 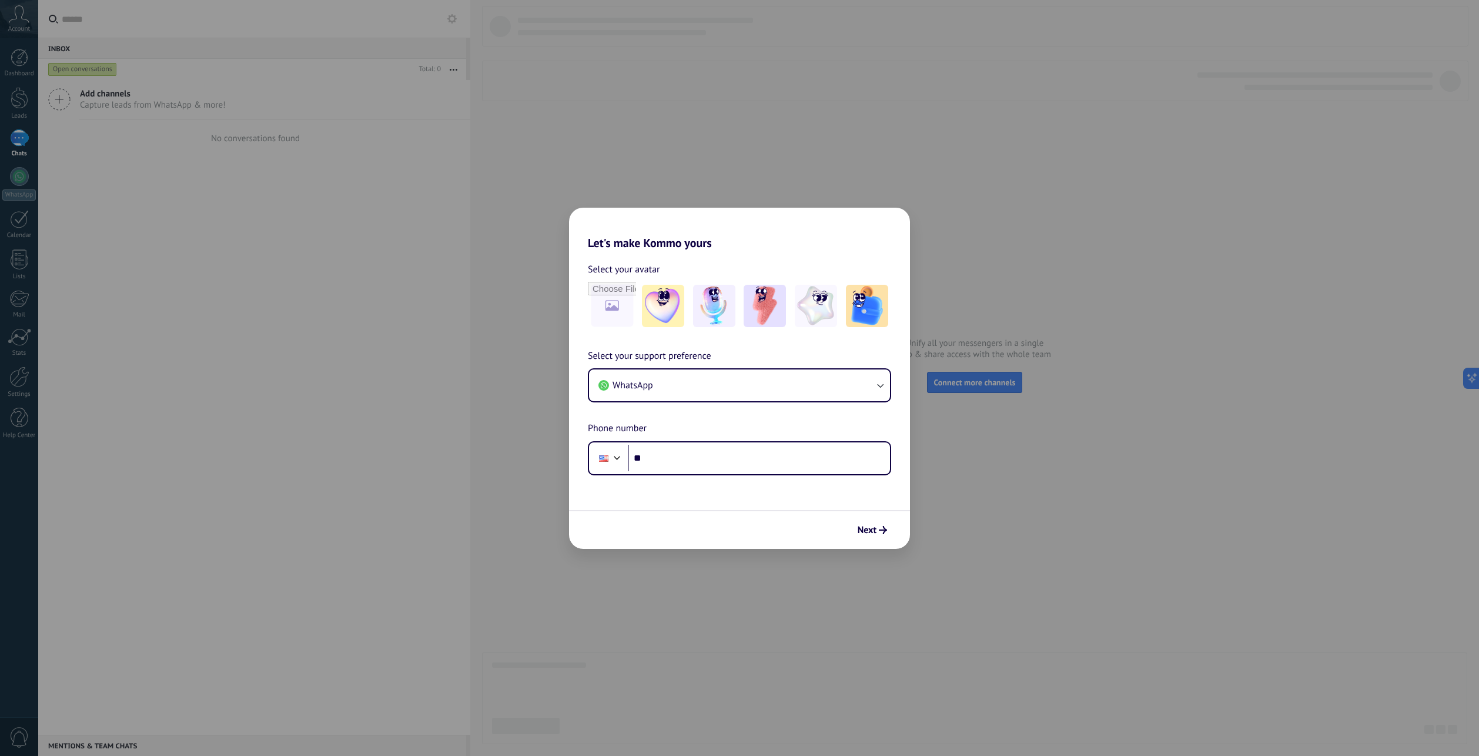 I want to click on div: United States: + 1, so click(x=604, y=458).